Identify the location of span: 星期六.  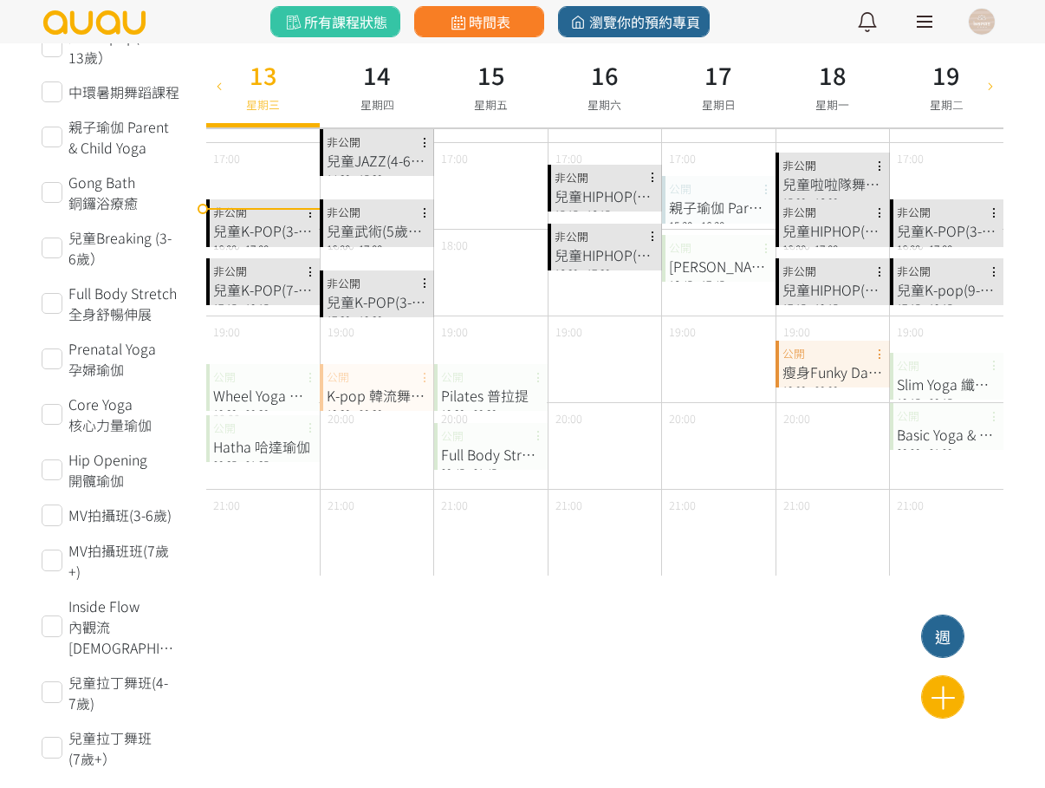
(604, 104).